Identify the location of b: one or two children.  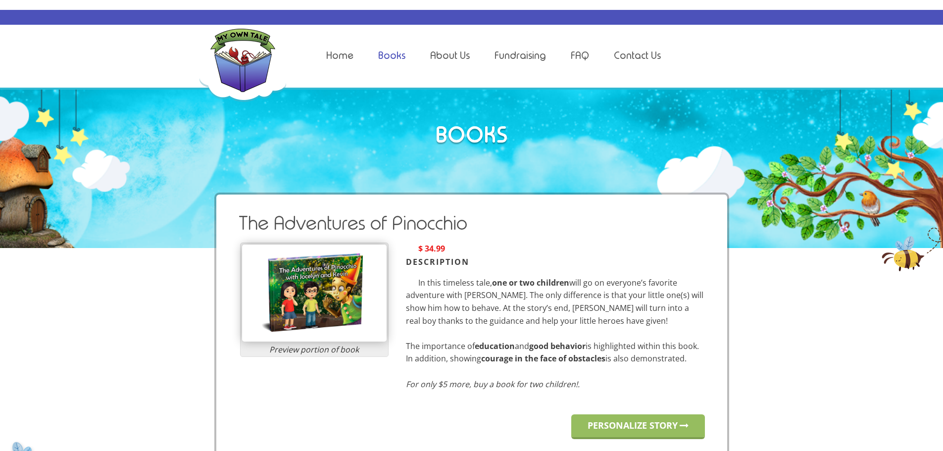
(531, 283).